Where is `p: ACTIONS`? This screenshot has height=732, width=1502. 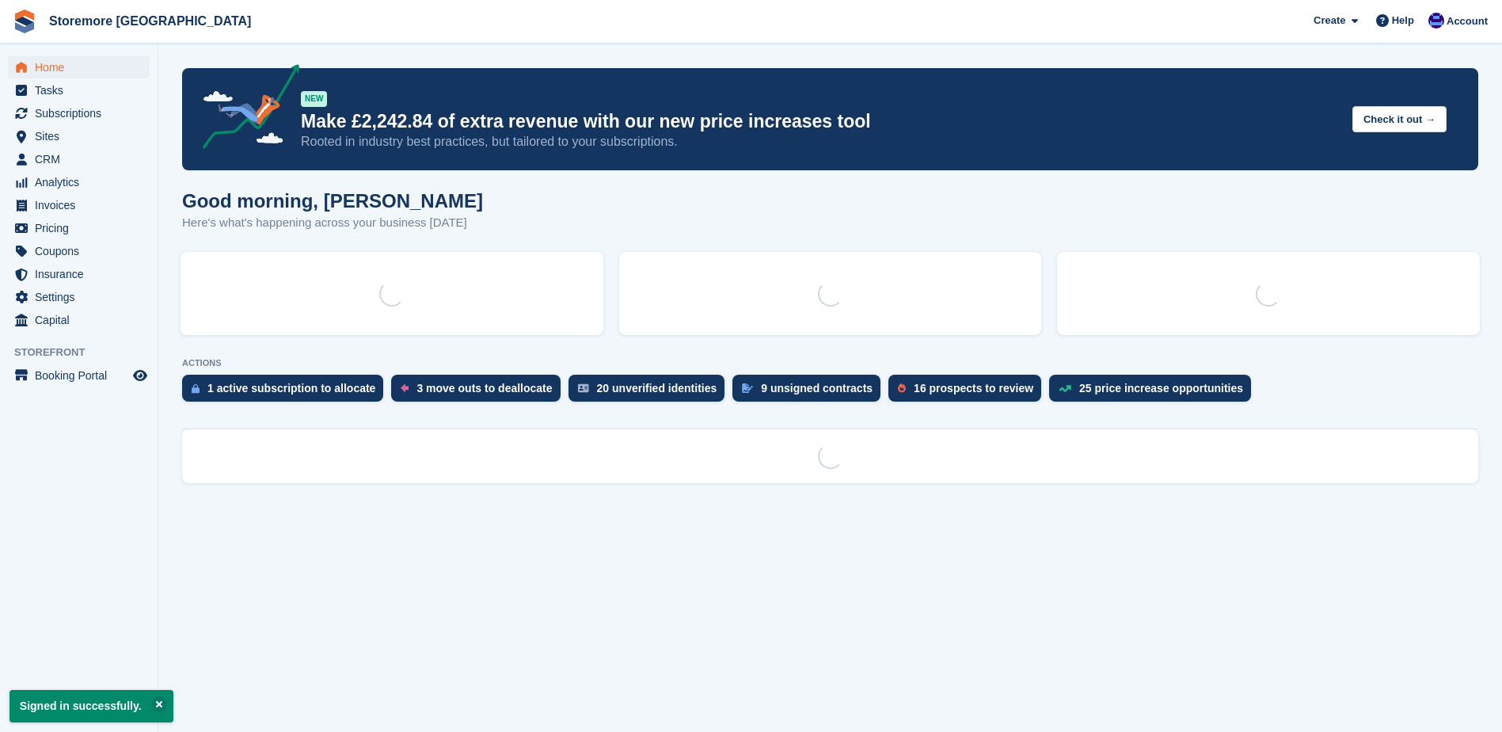
p: ACTIONS is located at coordinates (830, 363).